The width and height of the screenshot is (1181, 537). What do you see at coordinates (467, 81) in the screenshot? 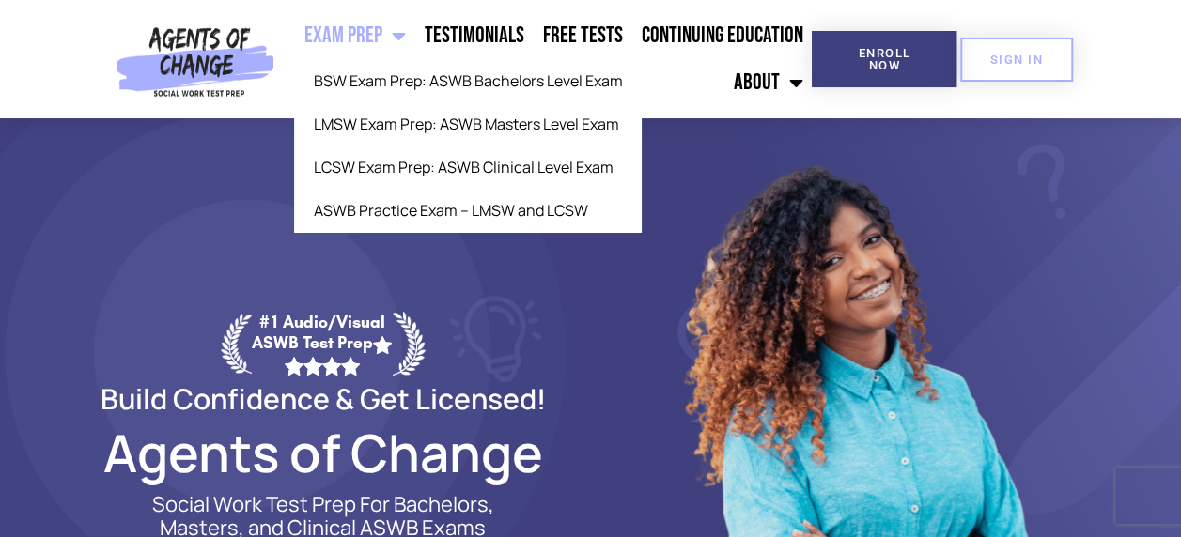
I see `a: BSW Exam Prep: ASWB Bachelors Level Exam` at bounding box center [467, 81].